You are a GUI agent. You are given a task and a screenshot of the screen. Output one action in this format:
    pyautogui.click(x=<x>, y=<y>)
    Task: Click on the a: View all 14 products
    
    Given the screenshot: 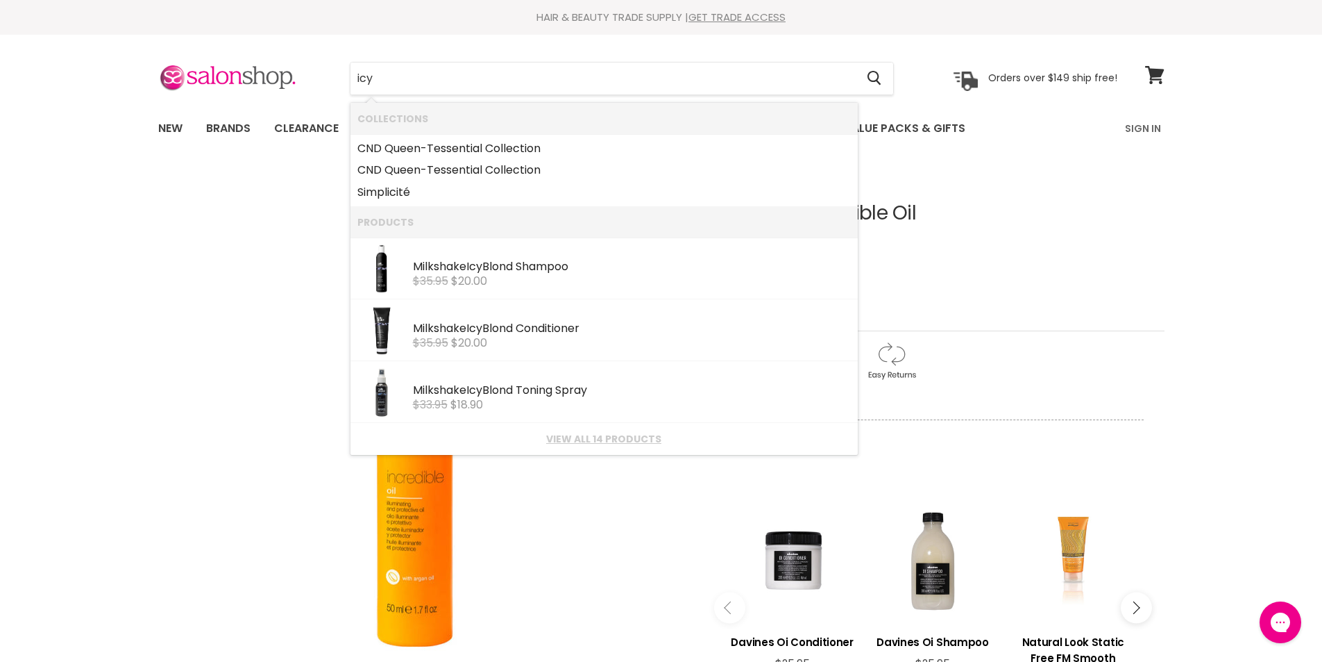 What is the action you would take?
    pyautogui.click(x=604, y=439)
    